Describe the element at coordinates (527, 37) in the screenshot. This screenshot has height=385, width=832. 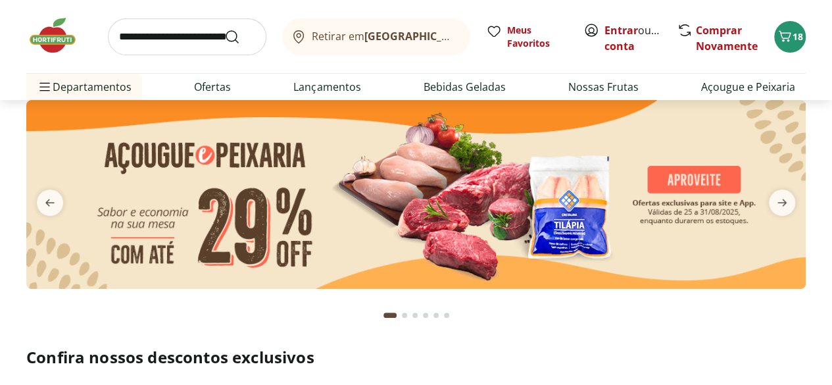
I see `a: Meus Favoritos` at that location.